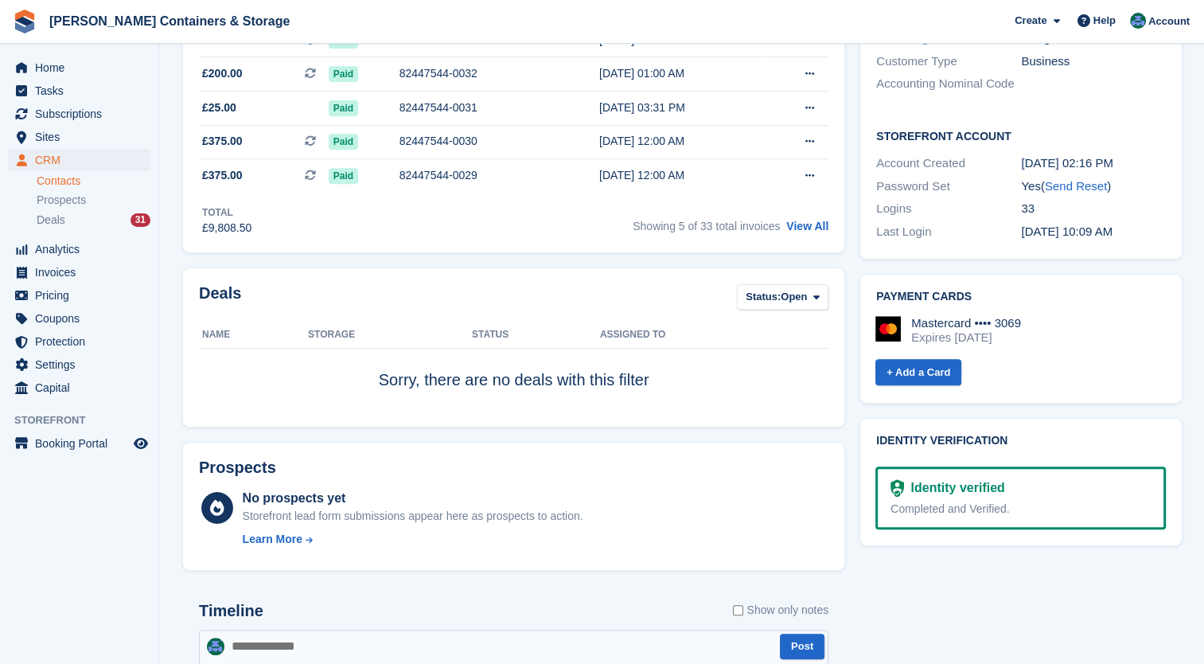 This screenshot has width=1204, height=664. I want to click on div: Last Login, so click(949, 232).